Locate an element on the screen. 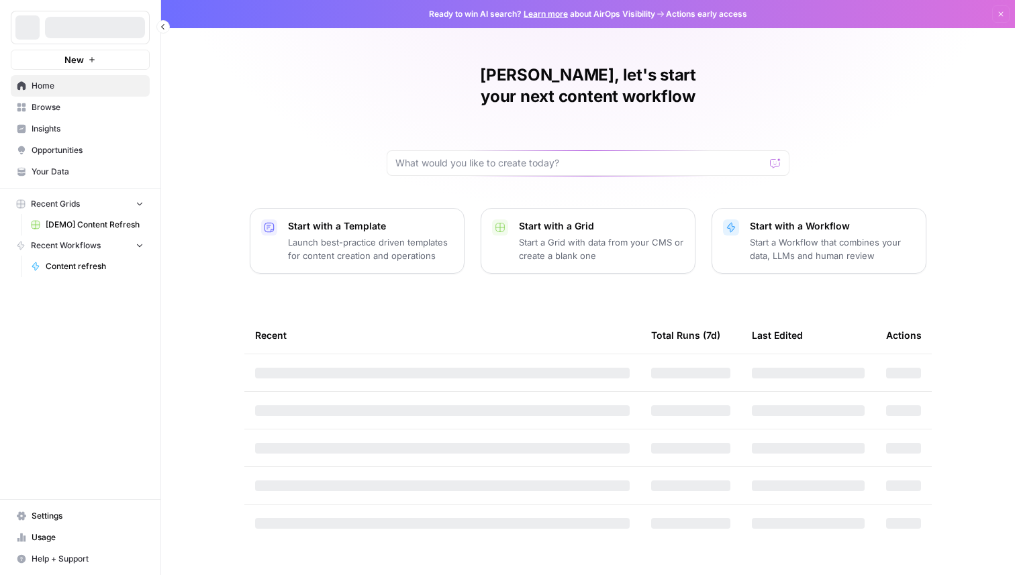  button: Start with a GridStart a Grid with data from your CMS or create a blank one is located at coordinates (588, 241).